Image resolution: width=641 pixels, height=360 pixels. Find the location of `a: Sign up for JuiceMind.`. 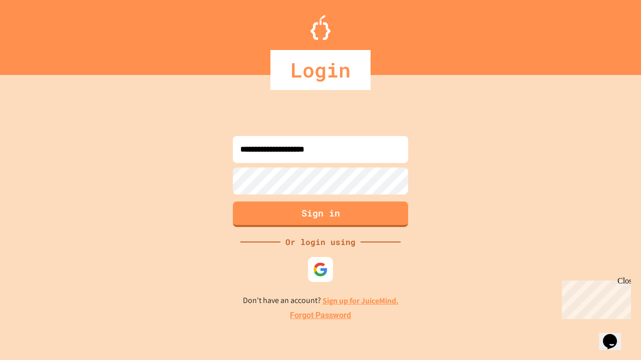

a: Sign up for JuiceMind. is located at coordinates (360, 301).